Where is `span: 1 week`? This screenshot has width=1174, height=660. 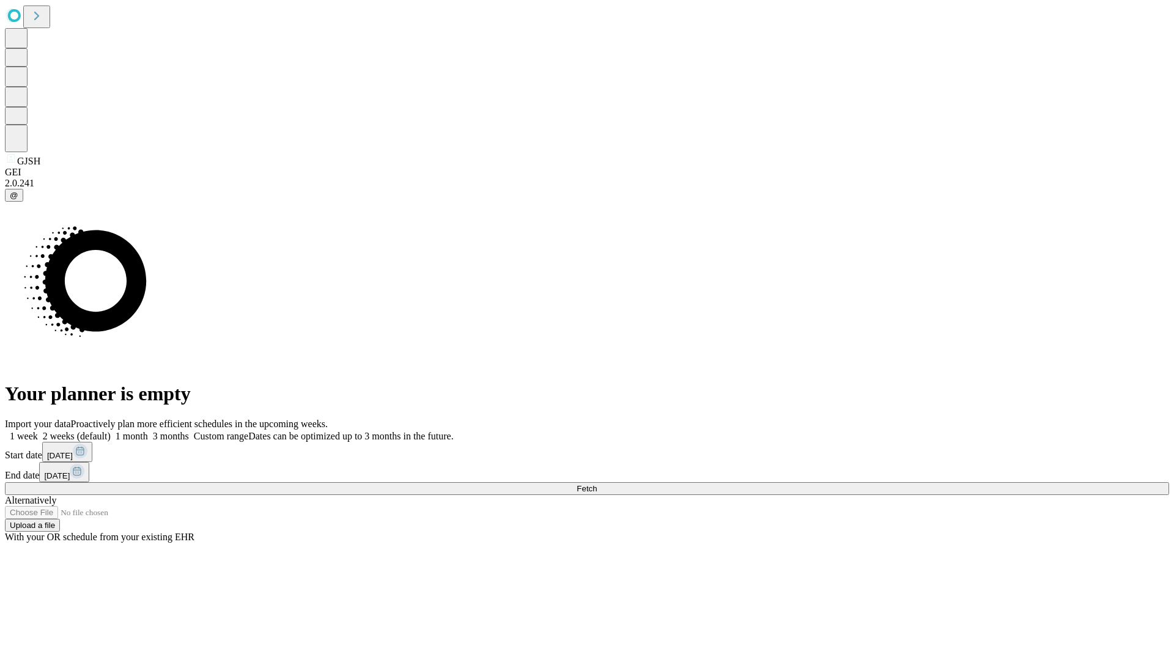
span: 1 week is located at coordinates (24, 436).